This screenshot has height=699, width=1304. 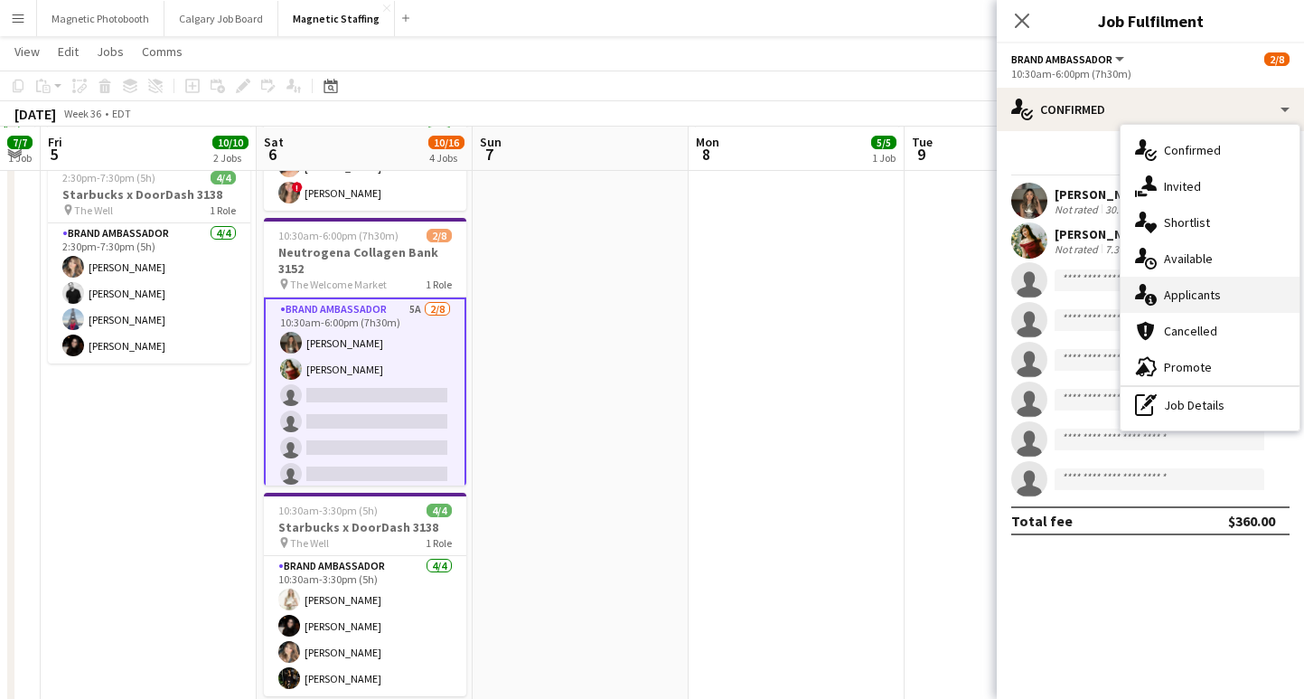 What do you see at coordinates (365, 352) in the screenshot?
I see `app-job-card: 10:30am-6:00pm (7h30m)2/8Neutrogena Collagen Bank 3152 The Welcome Market1 RoleBrand Ambassador5A...` at bounding box center [365, 352].